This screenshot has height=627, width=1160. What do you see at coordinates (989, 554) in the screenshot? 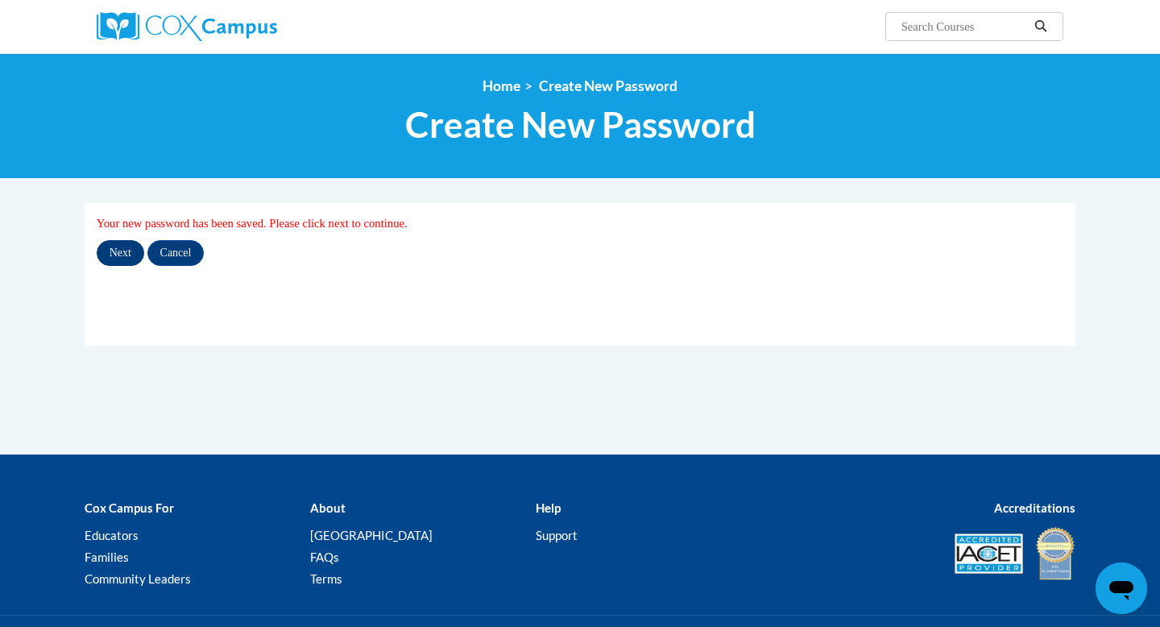
I see `img: Accredited IACET® Provider` at bounding box center [989, 554].